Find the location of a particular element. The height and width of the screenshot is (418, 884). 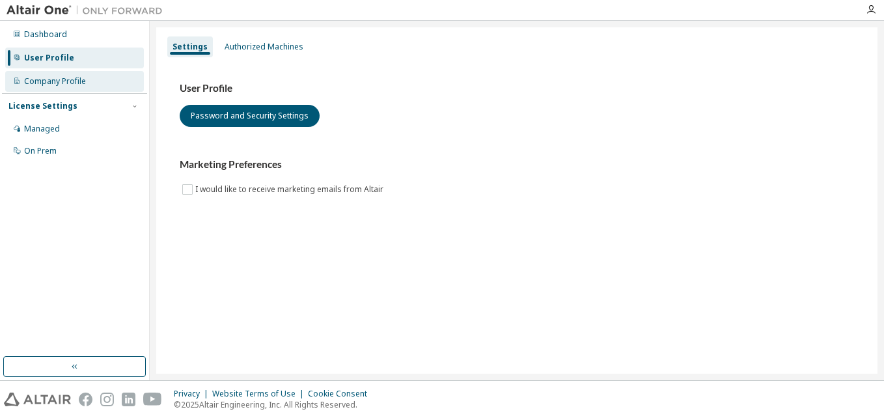

div: Authorized Machines is located at coordinates (264, 47).